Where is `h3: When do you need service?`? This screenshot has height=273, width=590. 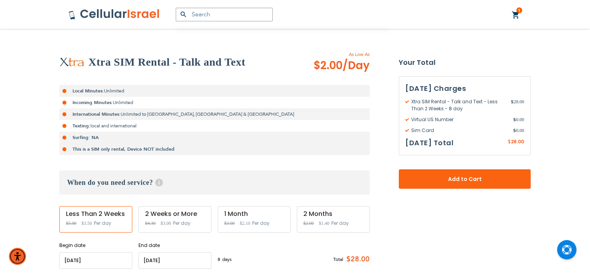 h3: When do you need service? is located at coordinates (215, 182).